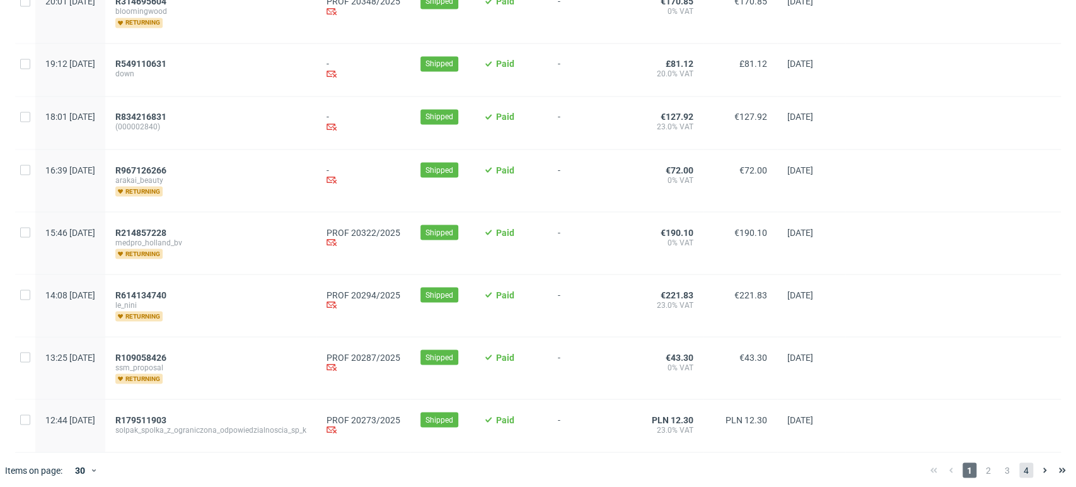  What do you see at coordinates (363, 232) in the screenshot?
I see `a: PROF 20322/2025` at bounding box center [363, 232].